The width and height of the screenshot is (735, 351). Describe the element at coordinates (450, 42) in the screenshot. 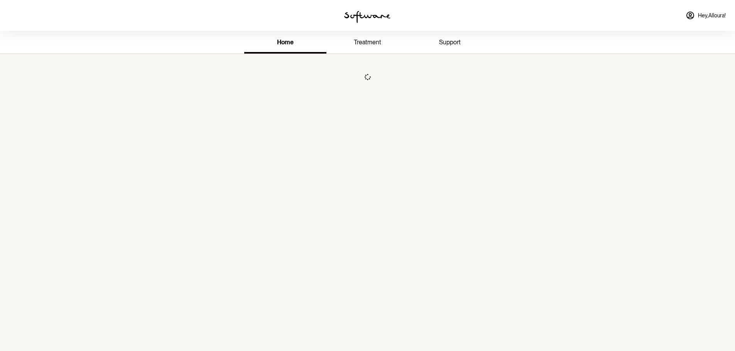

I see `span: support` at that location.